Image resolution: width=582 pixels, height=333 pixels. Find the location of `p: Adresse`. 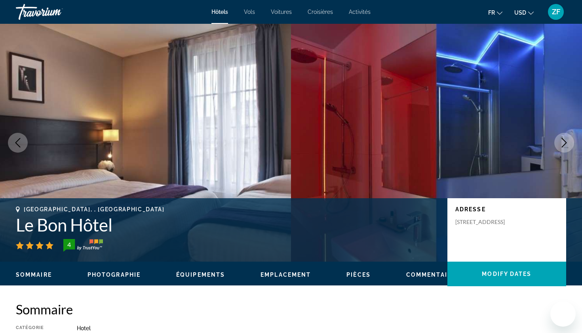

p: Adresse is located at coordinates (507, 209).